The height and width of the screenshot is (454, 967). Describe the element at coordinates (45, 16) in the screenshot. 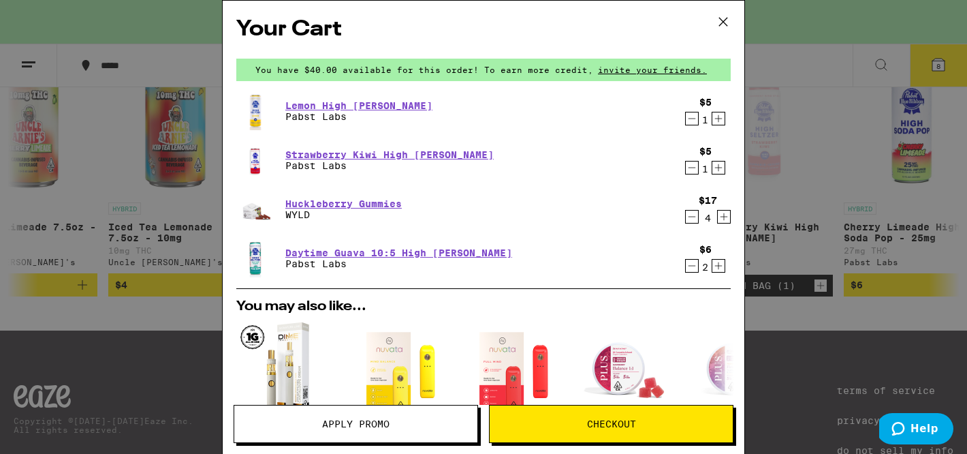

I see `span: Help` at that location.